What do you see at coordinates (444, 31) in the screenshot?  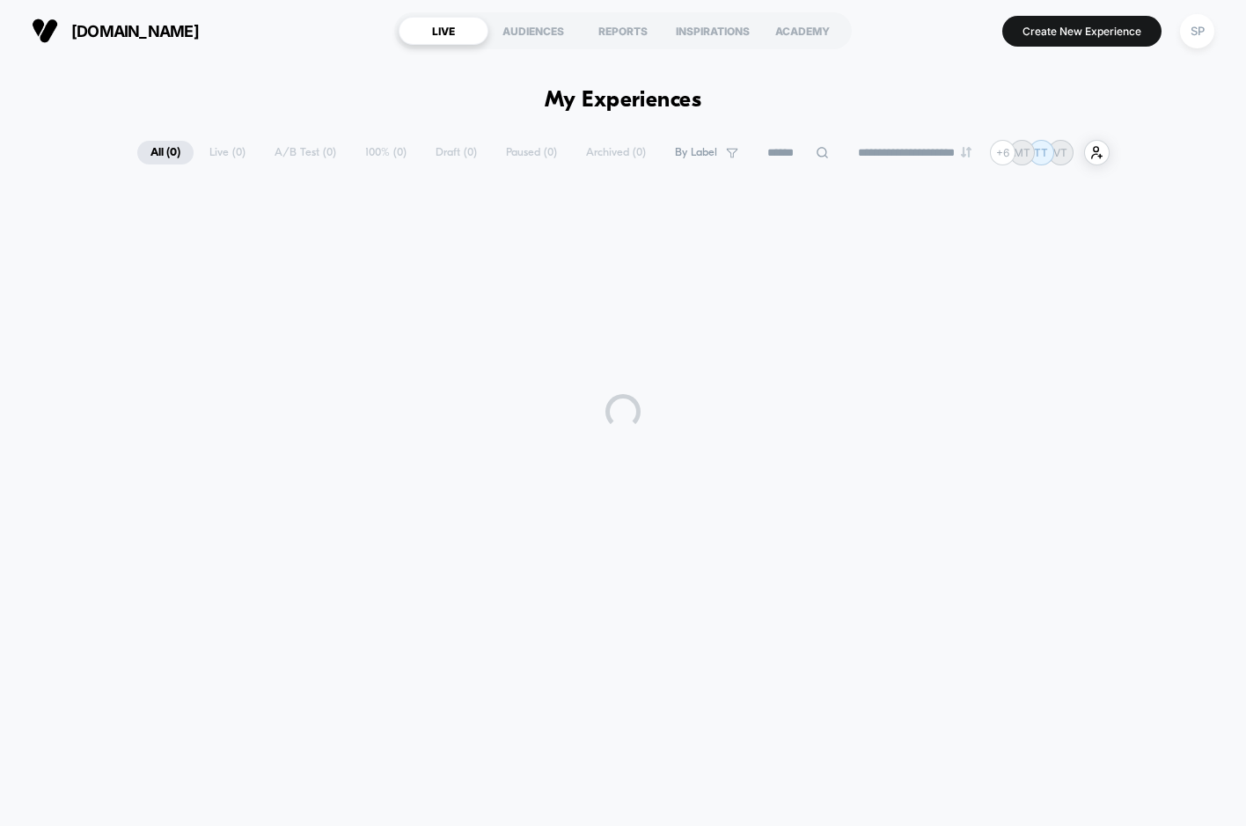 I see `div: LIVE` at bounding box center [444, 31].